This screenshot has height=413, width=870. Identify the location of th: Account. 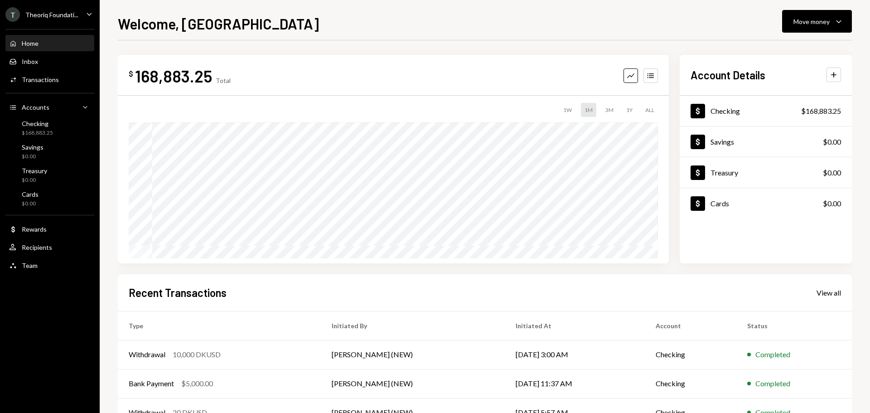
(691, 325).